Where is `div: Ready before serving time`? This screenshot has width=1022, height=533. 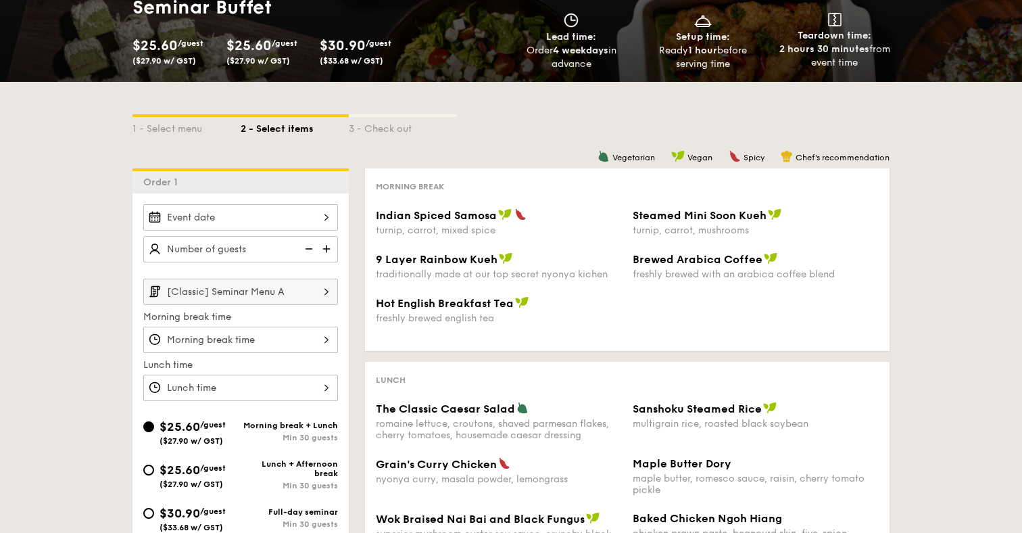 div: Ready before serving time is located at coordinates (703, 57).